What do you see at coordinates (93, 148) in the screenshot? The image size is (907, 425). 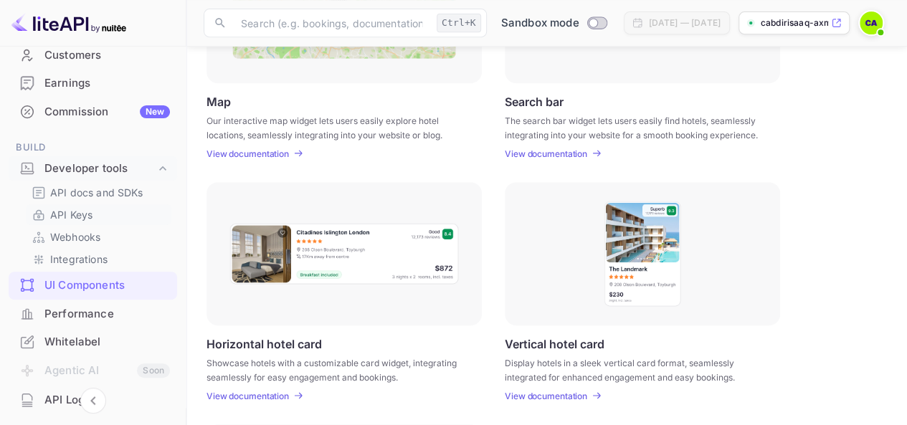 I see `span: Build` at bounding box center [93, 148].